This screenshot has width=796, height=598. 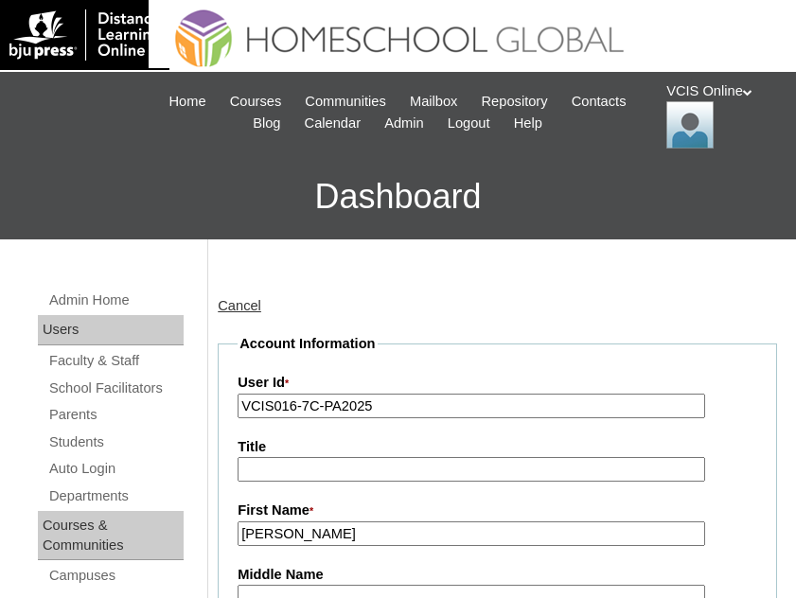 I want to click on span: Courses, so click(x=255, y=101).